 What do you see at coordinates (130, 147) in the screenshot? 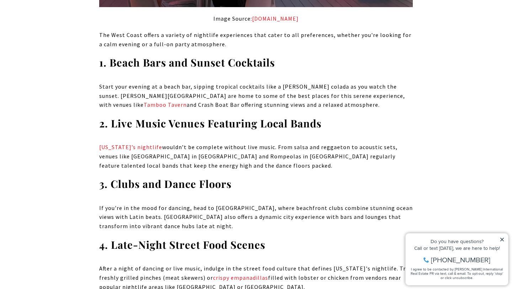
I see `a: Puerto Rico’s nightlife - open in a new tab` at bounding box center [130, 147].